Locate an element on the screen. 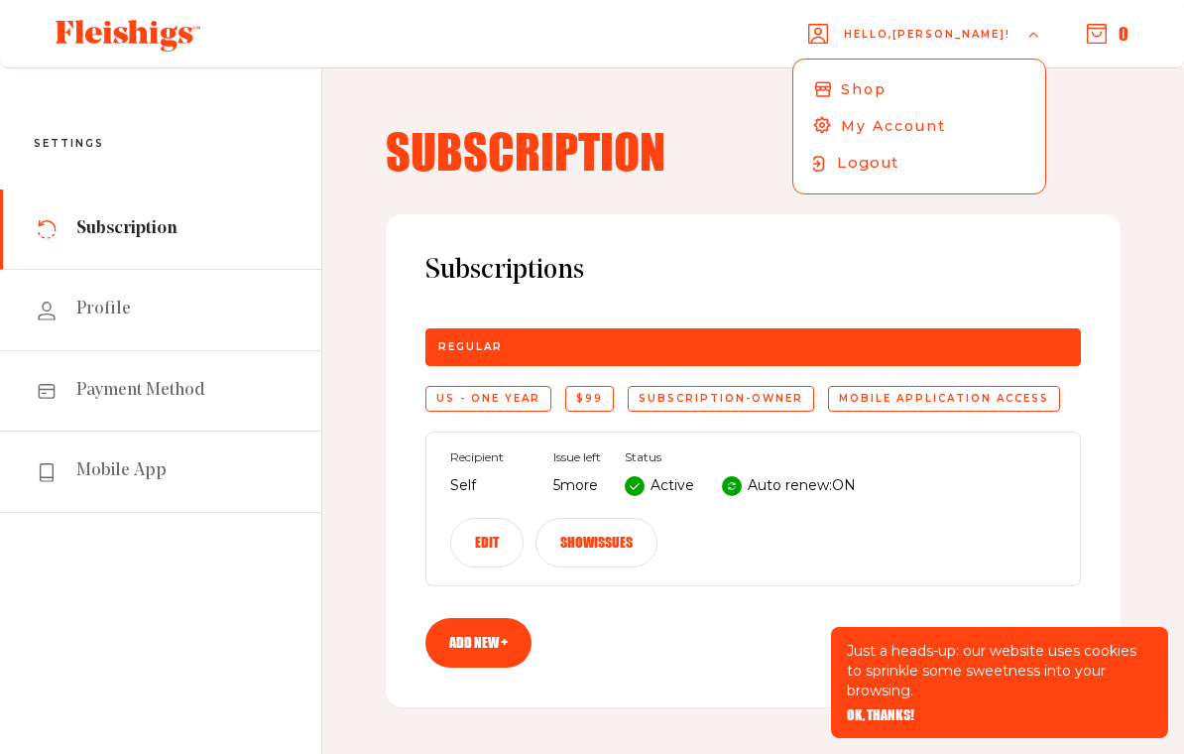  p: Self is located at coordinates (490, 486).